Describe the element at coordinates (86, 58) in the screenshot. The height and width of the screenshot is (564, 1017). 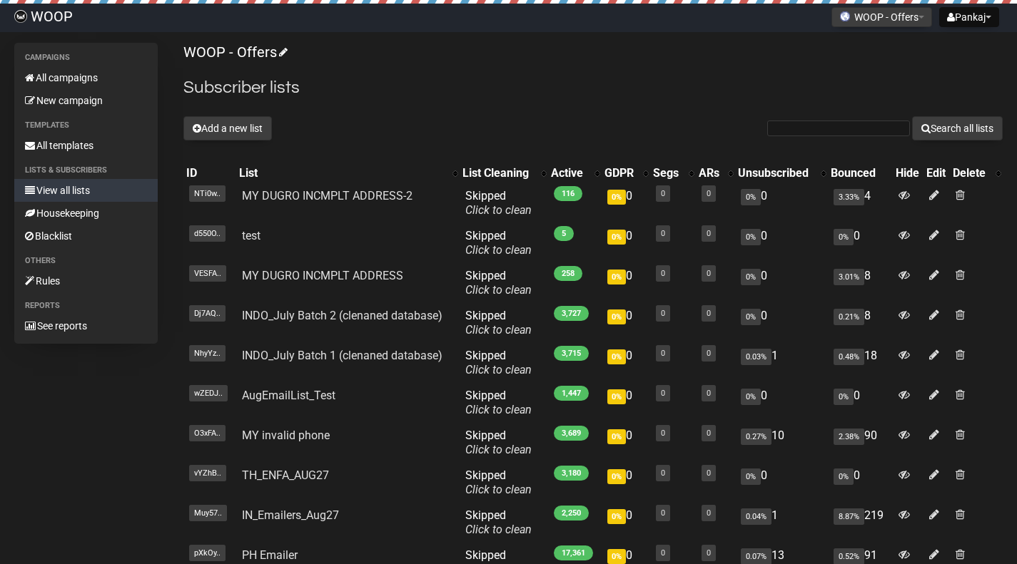
I see `li: Campaigns` at that location.